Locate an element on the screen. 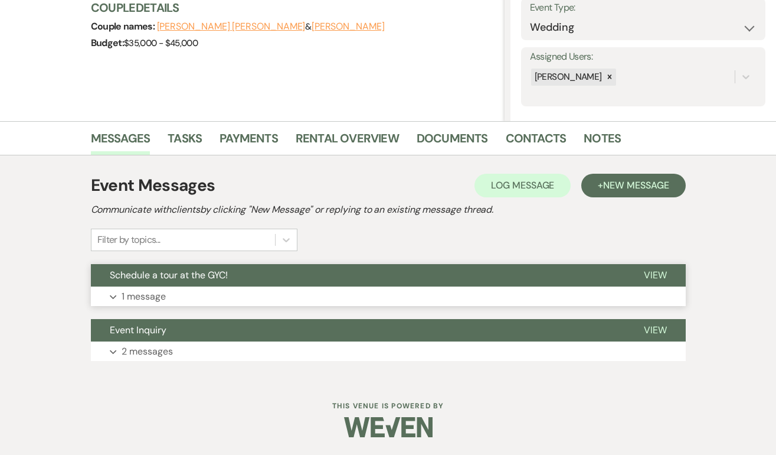 The image size is (776, 455). h1: Event Messages is located at coordinates (153, 185).